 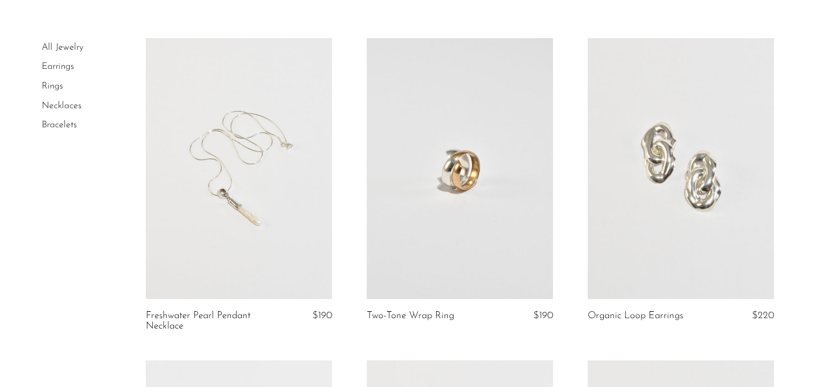 I want to click on a: Organic Loop Earrings, so click(x=636, y=316).